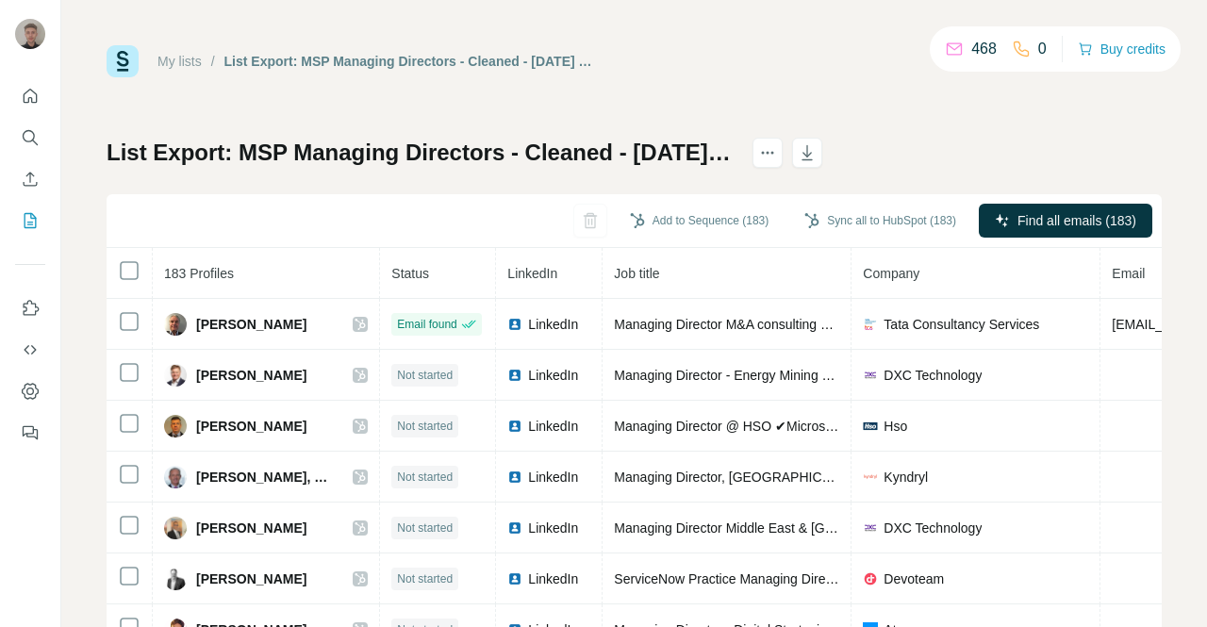 The image size is (1207, 627). Describe the element at coordinates (199, 273) in the screenshot. I see `span: 183 Profiles` at that location.